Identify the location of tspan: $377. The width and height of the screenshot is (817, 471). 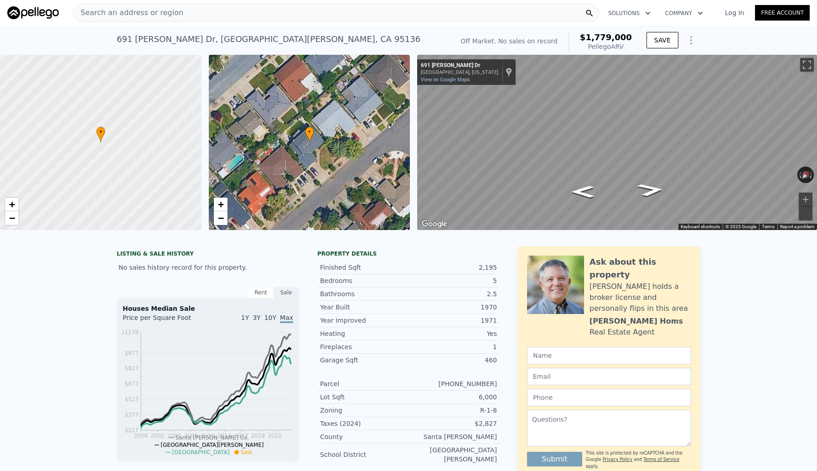
(131, 414).